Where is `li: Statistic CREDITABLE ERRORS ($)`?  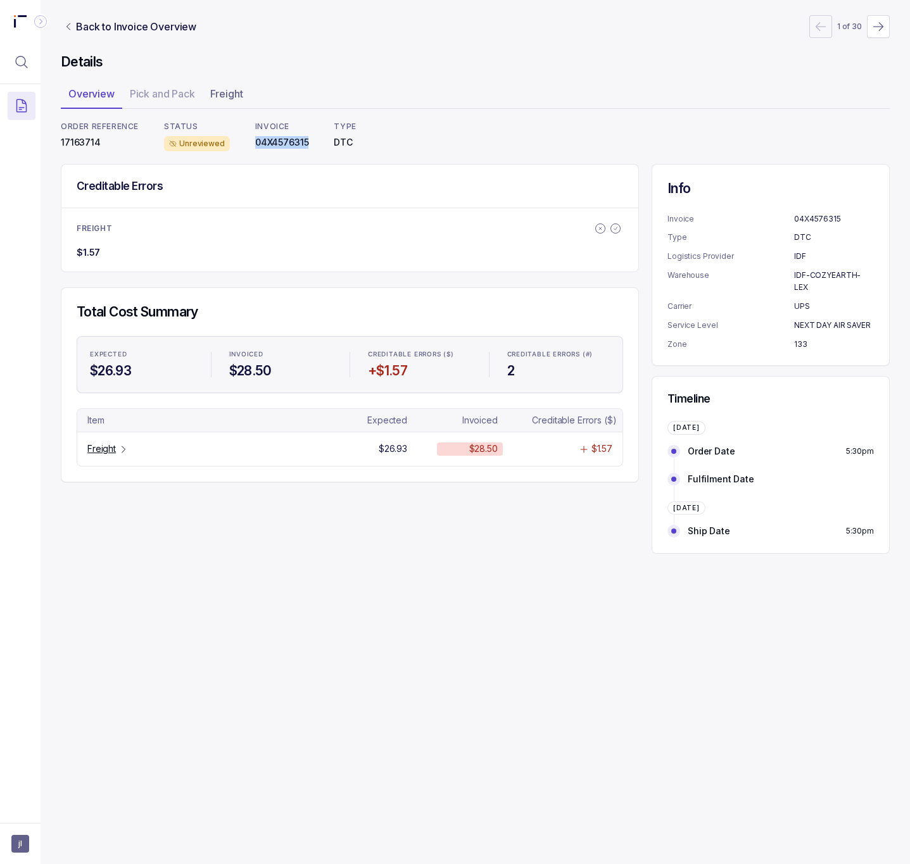 li: Statistic CREDITABLE ERRORS ($) is located at coordinates (419, 365).